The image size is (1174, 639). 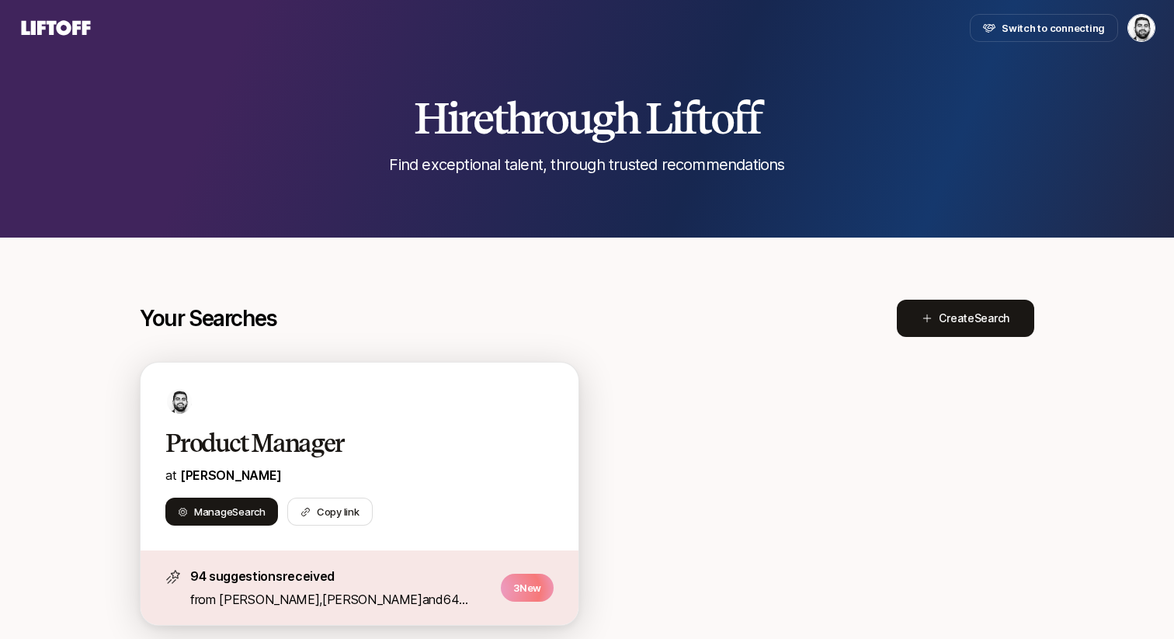 What do you see at coordinates (587, 118) in the screenshot?
I see `h2: Hire` at bounding box center [587, 118].